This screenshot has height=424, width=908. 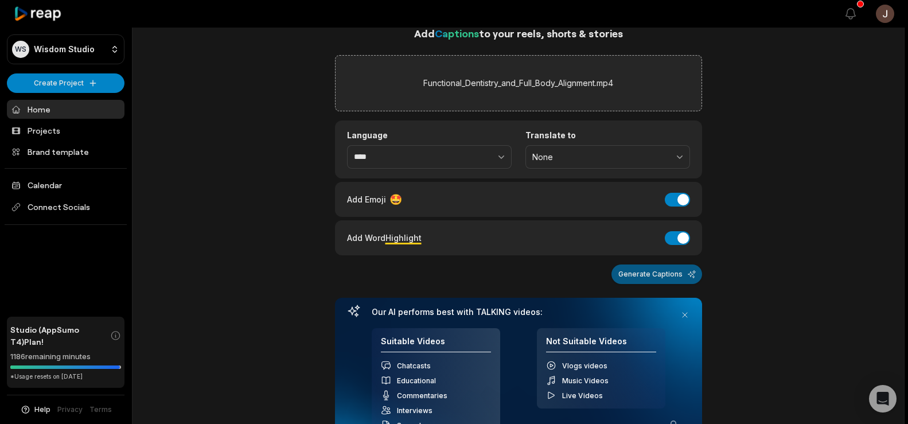 I want to click on div: 1186 remaining minutes, so click(x=65, y=357).